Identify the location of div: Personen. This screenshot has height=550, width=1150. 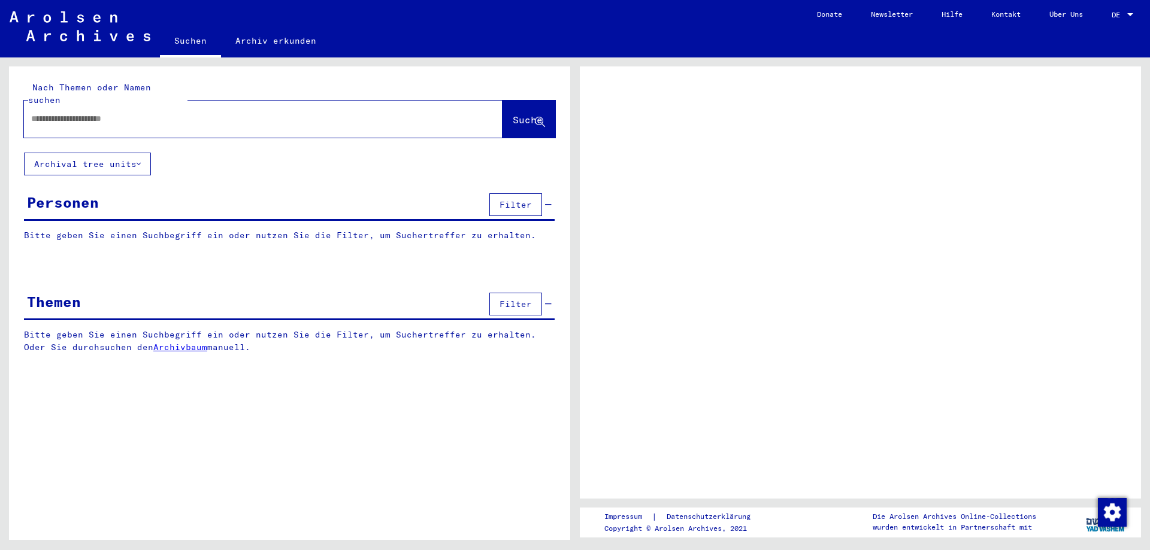
(63, 202).